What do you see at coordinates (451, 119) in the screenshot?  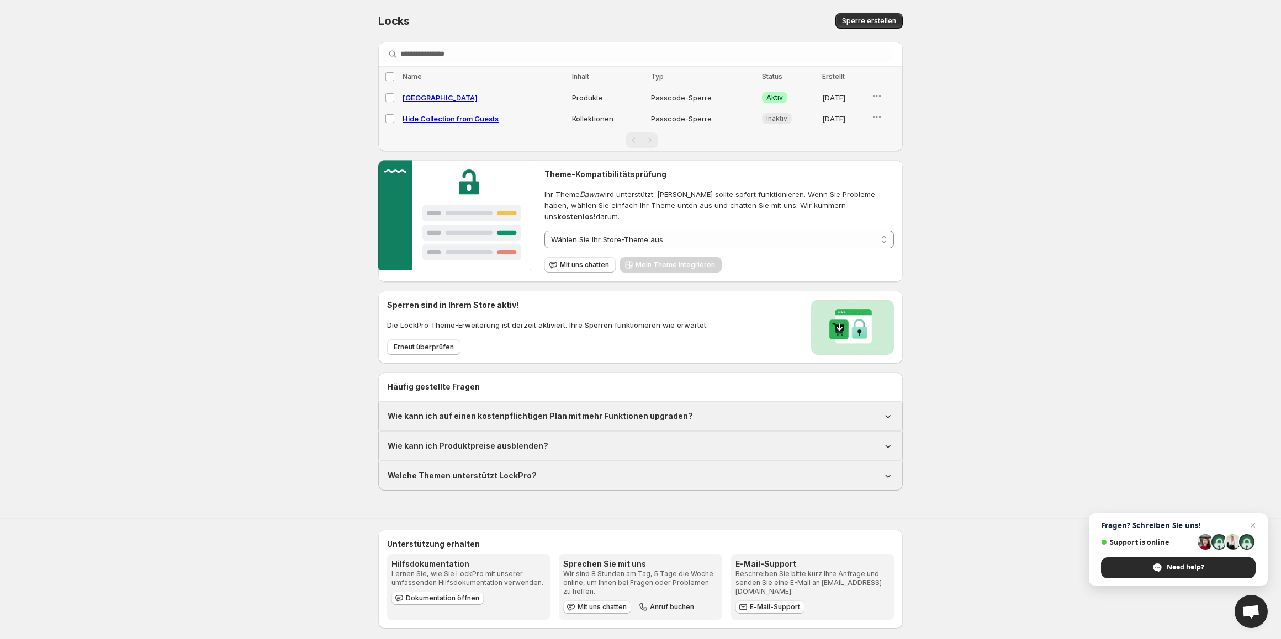 I see `span: Hide Collection from Guests` at bounding box center [451, 119].